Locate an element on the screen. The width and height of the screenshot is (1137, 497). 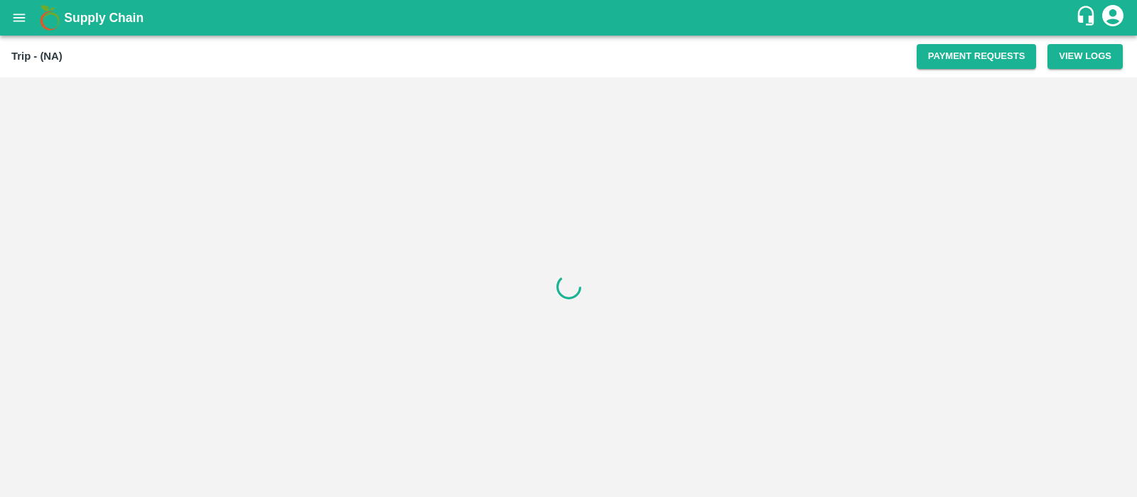
b: Supply Chain is located at coordinates (104, 18).